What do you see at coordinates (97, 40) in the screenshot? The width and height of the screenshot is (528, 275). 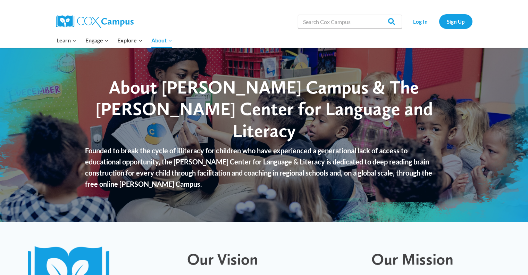 I see `span: Engage` at bounding box center [97, 40].